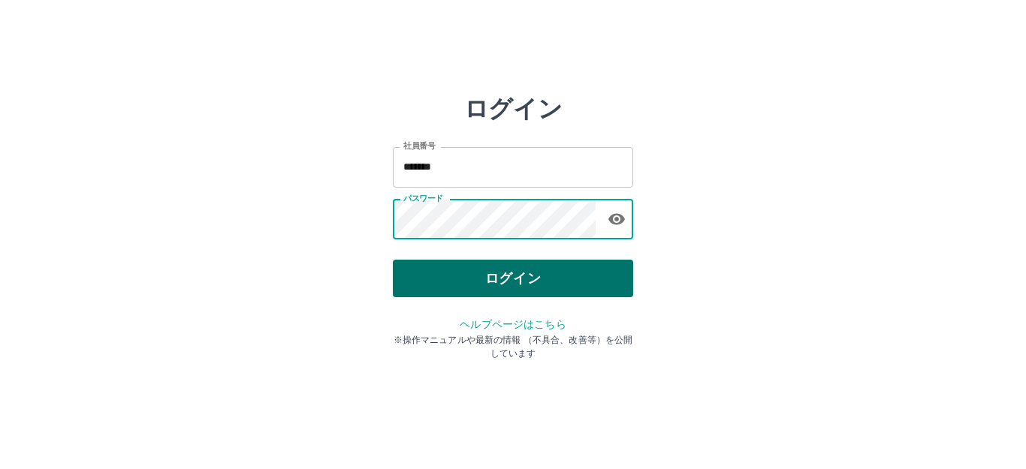 The height and width of the screenshot is (469, 1026). Describe the element at coordinates (513, 109) in the screenshot. I see `h2: ログイン` at that location.